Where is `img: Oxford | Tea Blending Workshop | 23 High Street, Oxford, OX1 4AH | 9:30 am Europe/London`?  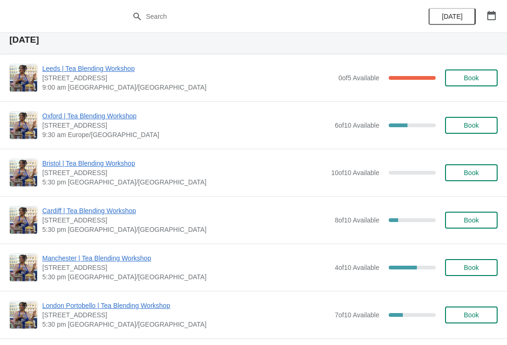
img: Oxford | Tea Blending Workshop | 23 High Street, Oxford, OX1 4AH | 9:30 am Europe/London is located at coordinates (23, 125).